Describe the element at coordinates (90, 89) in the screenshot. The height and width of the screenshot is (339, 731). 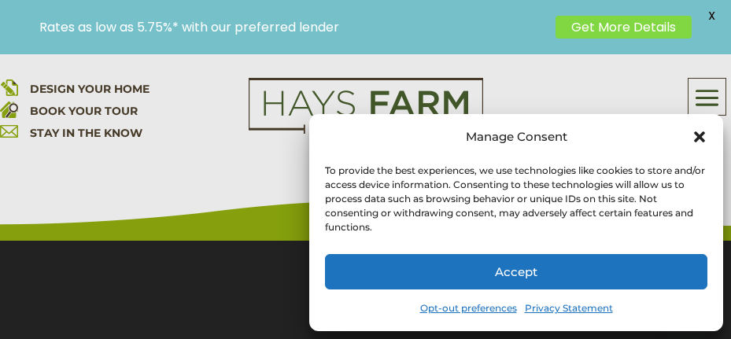
I see `span: DESIGN YOUR HOME` at that location.